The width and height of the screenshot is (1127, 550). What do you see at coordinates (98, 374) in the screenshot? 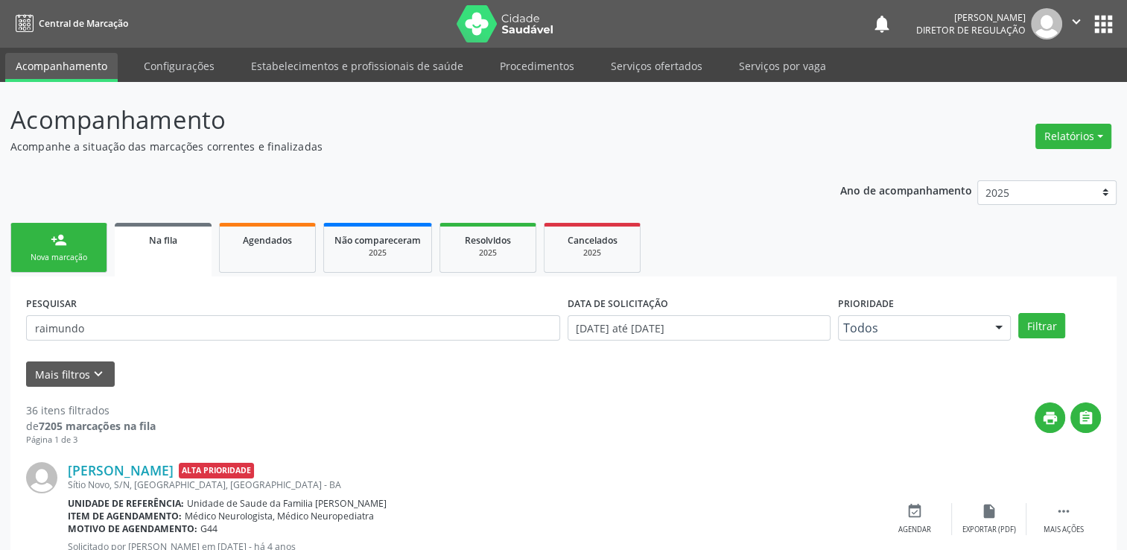
I see `i: keyboard_arrow_down` at bounding box center [98, 374].